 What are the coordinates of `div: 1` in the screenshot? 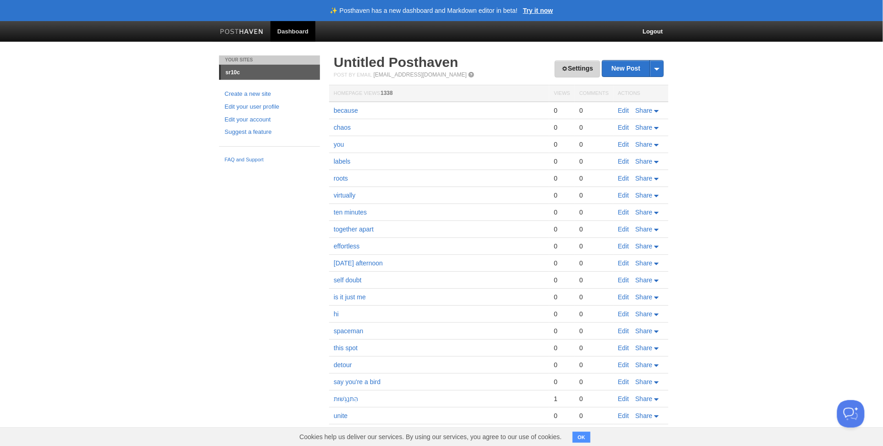 It's located at (562, 399).